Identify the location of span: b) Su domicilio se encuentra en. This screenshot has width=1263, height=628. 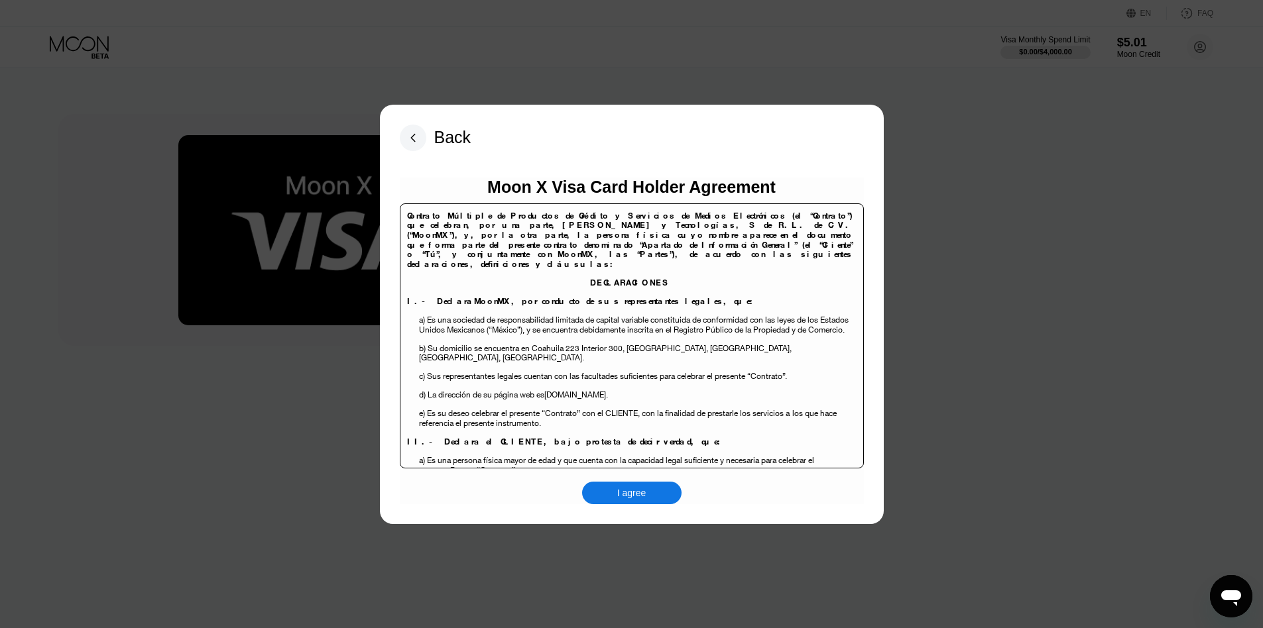
(474, 348).